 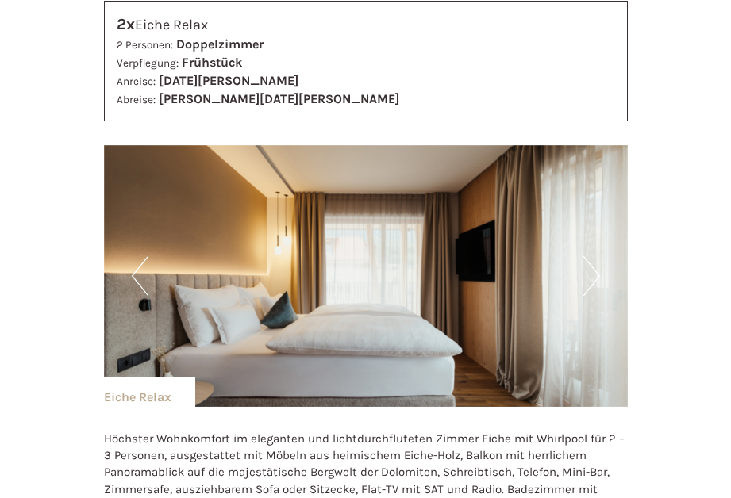 What do you see at coordinates (212, 62) in the screenshot?
I see `b: Frühstück` at bounding box center [212, 62].